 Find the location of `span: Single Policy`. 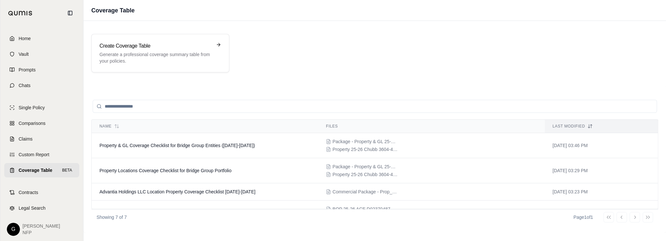

span: Single Policy is located at coordinates (32, 108).